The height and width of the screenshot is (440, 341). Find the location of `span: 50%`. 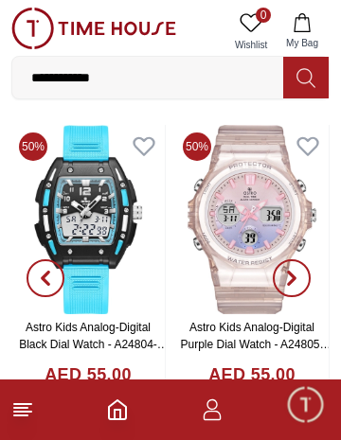

span: 50% is located at coordinates (197, 147).